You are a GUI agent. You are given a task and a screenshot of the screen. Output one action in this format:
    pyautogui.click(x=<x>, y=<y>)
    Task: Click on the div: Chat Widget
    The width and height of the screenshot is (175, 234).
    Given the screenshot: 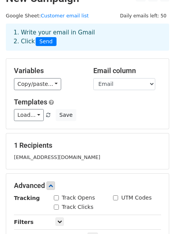 What is the action you would take?
    pyautogui.click(x=156, y=216)
    